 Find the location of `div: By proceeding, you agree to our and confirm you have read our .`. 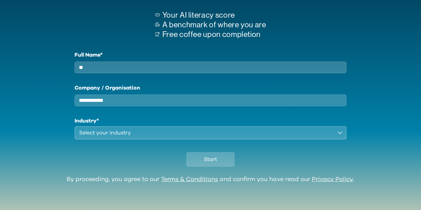

div: By proceeding, you agree to our and confirm you have read our . is located at coordinates (210, 180).